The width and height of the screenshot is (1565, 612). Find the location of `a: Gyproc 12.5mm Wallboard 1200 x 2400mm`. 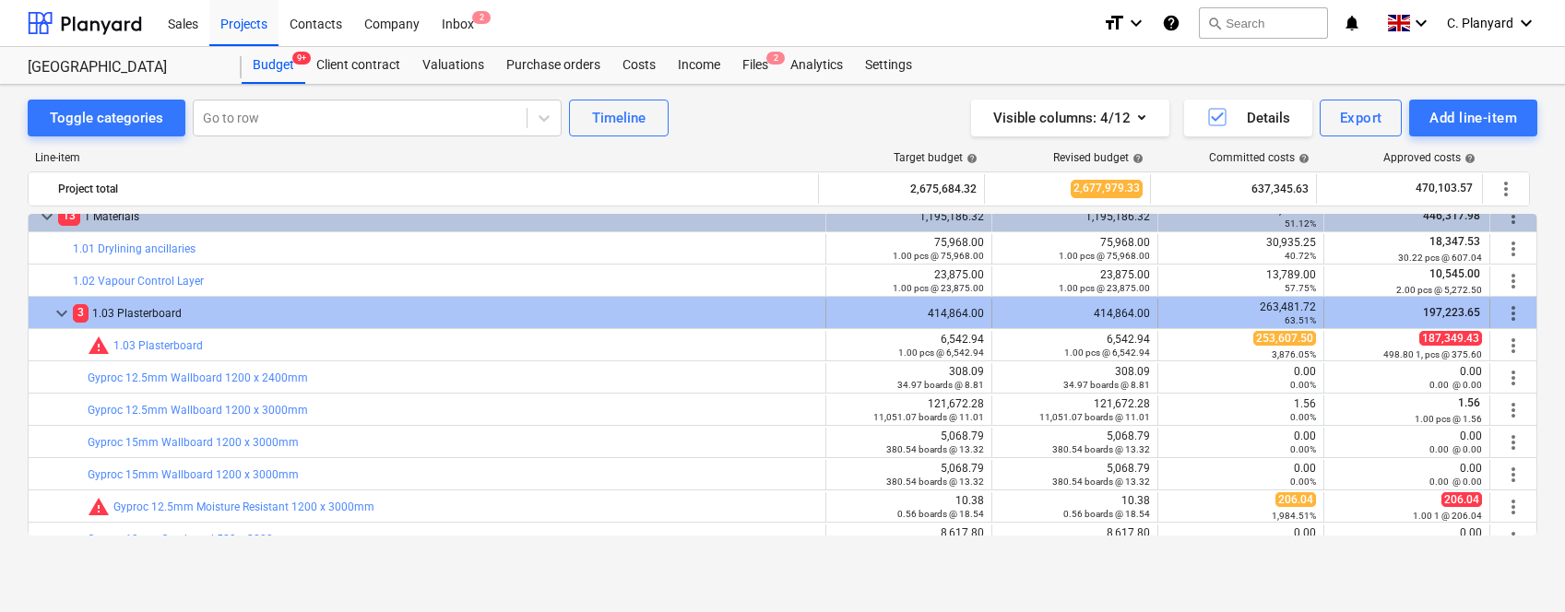

a: Gyproc 12.5mm Wallboard 1200 x 2400mm is located at coordinates (197, 378).